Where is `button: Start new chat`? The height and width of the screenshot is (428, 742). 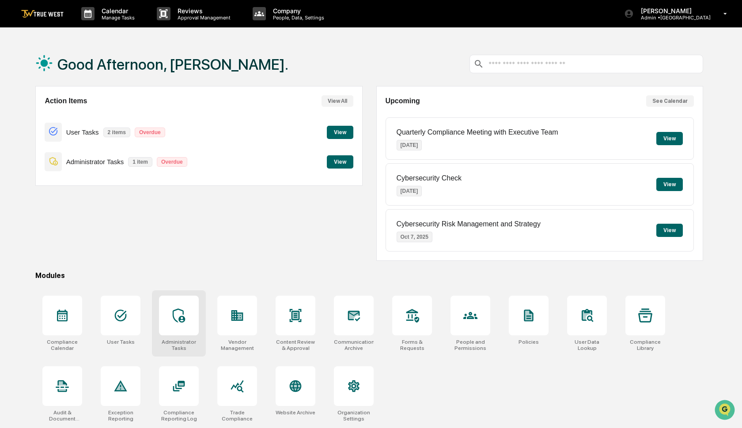
button: Start new chat is located at coordinates (155, 76).